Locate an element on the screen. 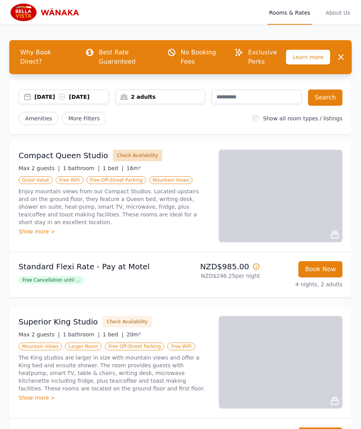 The image size is (361, 429). h3: Superior King Studio is located at coordinates (58, 322).